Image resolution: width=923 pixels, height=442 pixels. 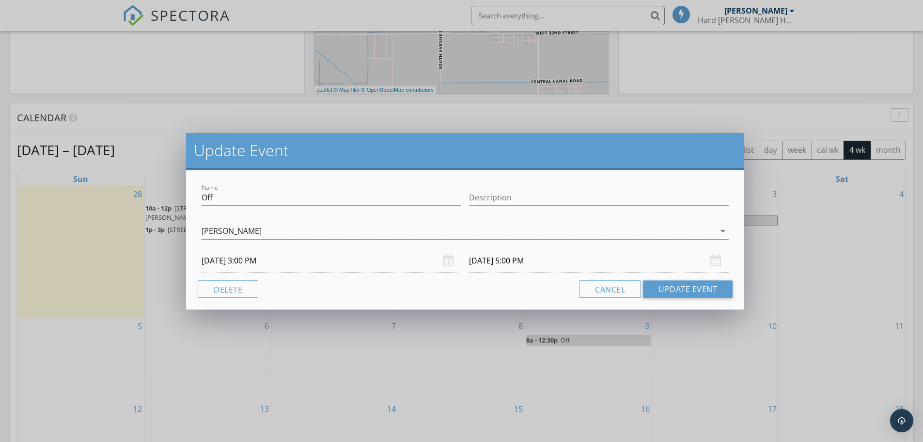 What do you see at coordinates (465, 150) in the screenshot?
I see `h2: Update Event` at bounding box center [465, 150].